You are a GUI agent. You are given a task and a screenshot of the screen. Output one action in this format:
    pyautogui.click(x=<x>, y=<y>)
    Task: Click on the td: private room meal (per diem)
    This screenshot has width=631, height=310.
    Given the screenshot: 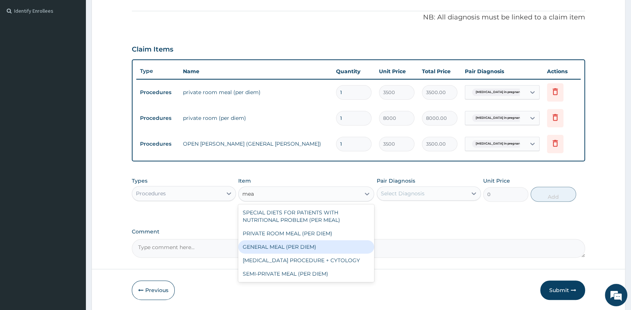 What is the action you would take?
    pyautogui.click(x=256, y=92)
    